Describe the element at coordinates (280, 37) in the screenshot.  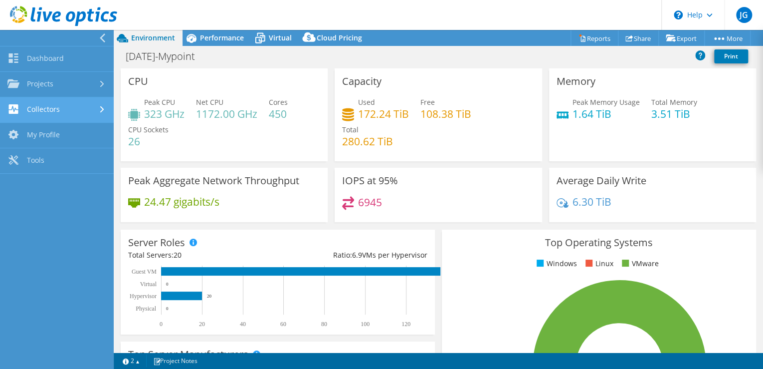
I see `span: Virtual` at that location.